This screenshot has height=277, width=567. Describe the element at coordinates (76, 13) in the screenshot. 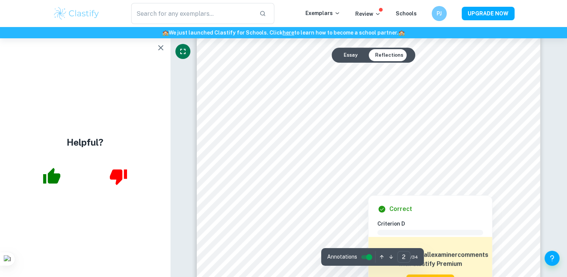

I see `img: Clastify logo` at that location.